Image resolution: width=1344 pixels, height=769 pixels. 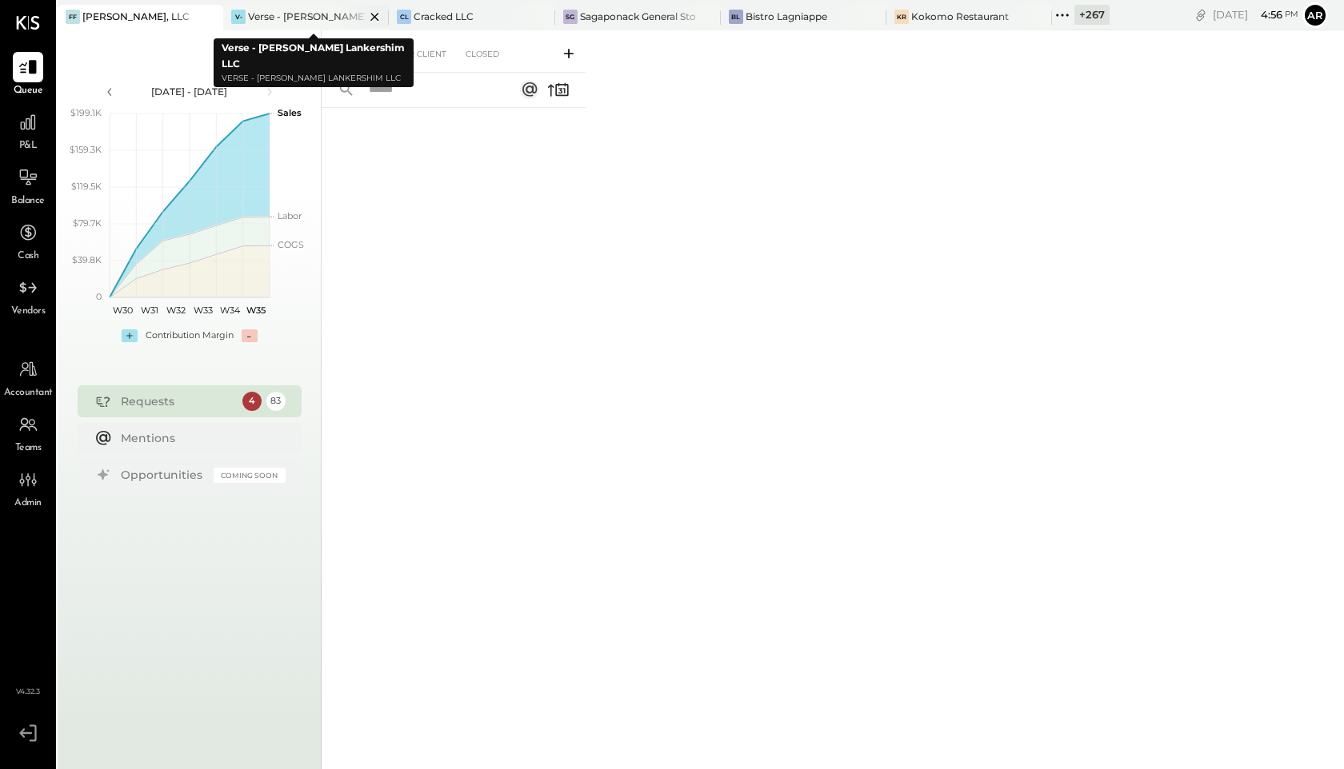 I want to click on div: Opportunities, so click(x=163, y=475).